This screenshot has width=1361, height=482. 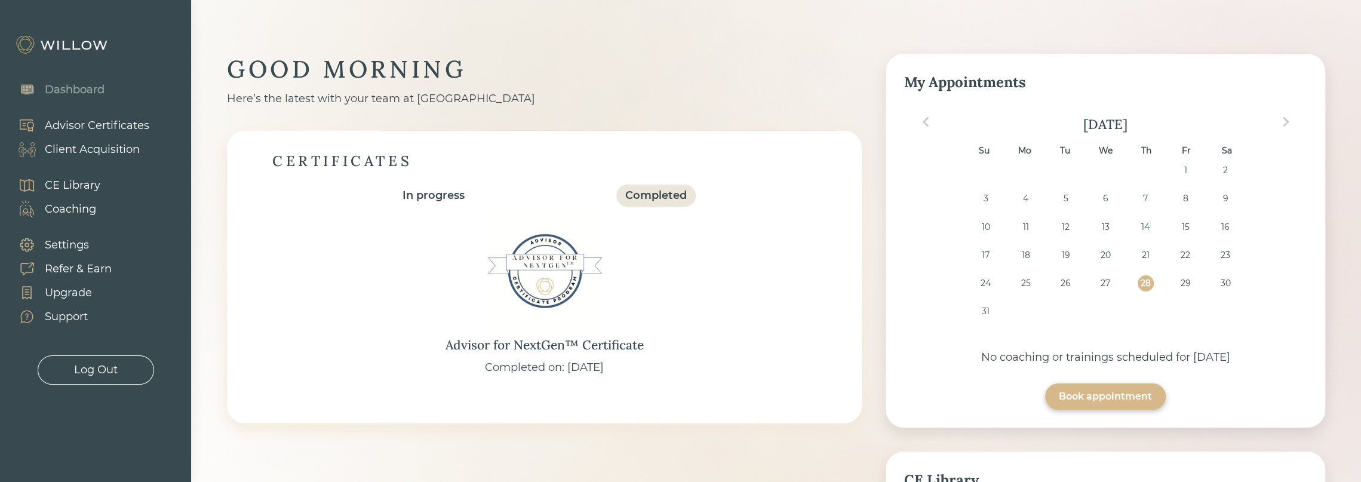 I want to click on div: Upgrade, so click(x=68, y=293).